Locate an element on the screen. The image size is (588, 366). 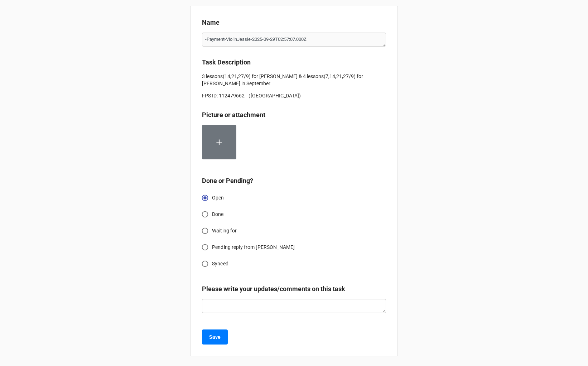
span: Synced is located at coordinates (220, 264).